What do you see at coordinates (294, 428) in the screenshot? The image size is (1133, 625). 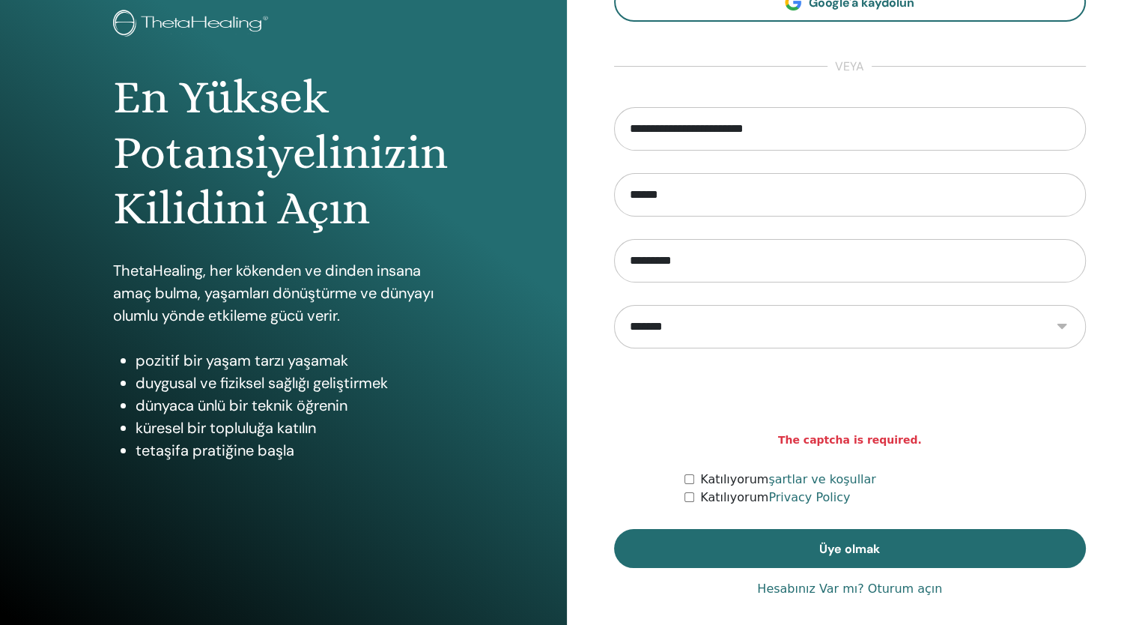 I see `li: küresel bir topluluğa katılın` at bounding box center [294, 428].